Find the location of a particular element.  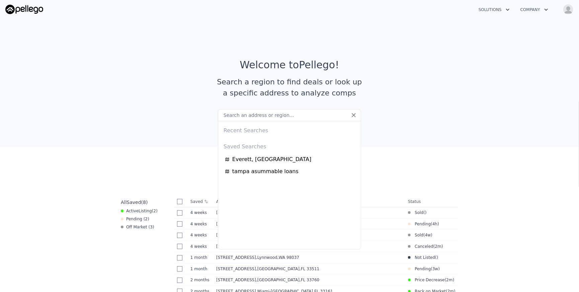

span: Price Decrease ( is located at coordinates (428, 280).